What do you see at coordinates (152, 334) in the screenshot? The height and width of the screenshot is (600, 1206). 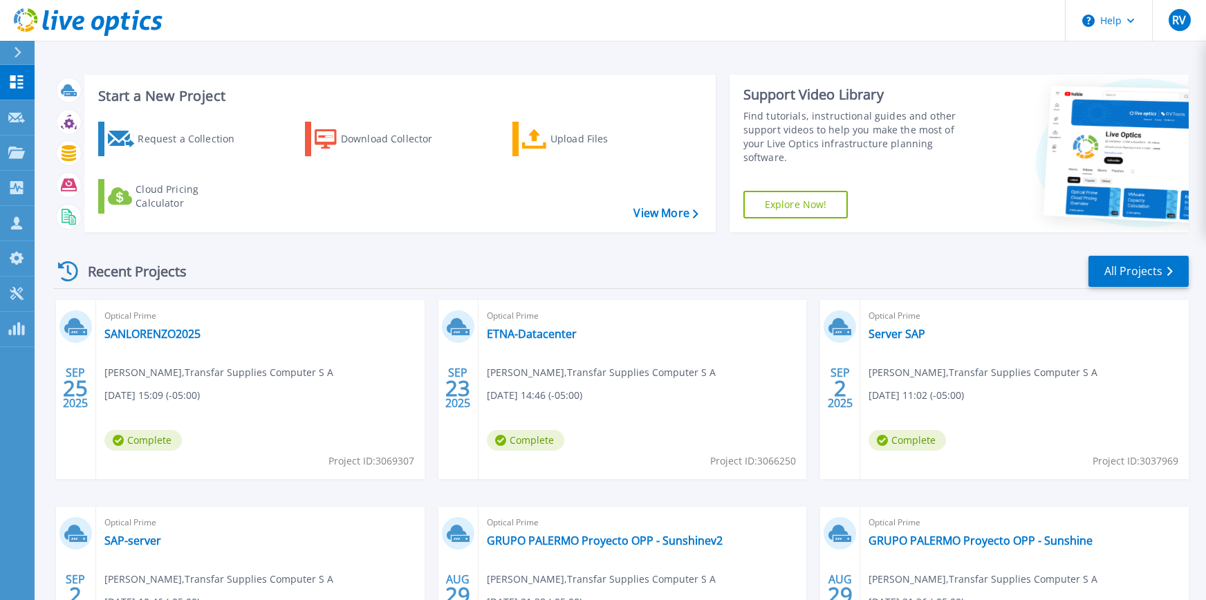 I see `a: SANLORENZO2025` at bounding box center [152, 334].